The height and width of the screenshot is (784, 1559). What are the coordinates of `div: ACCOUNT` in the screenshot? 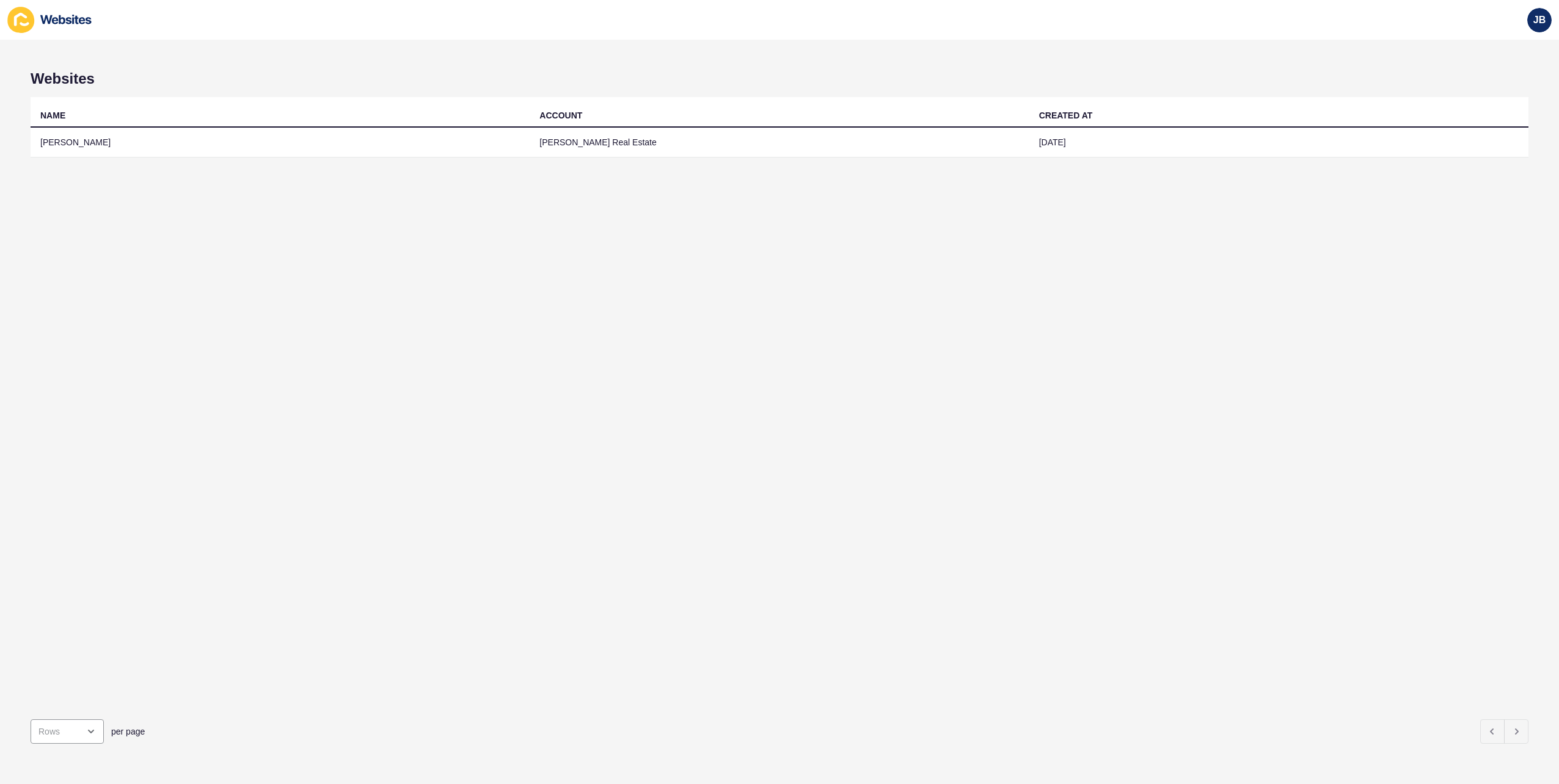 It's located at (561, 115).